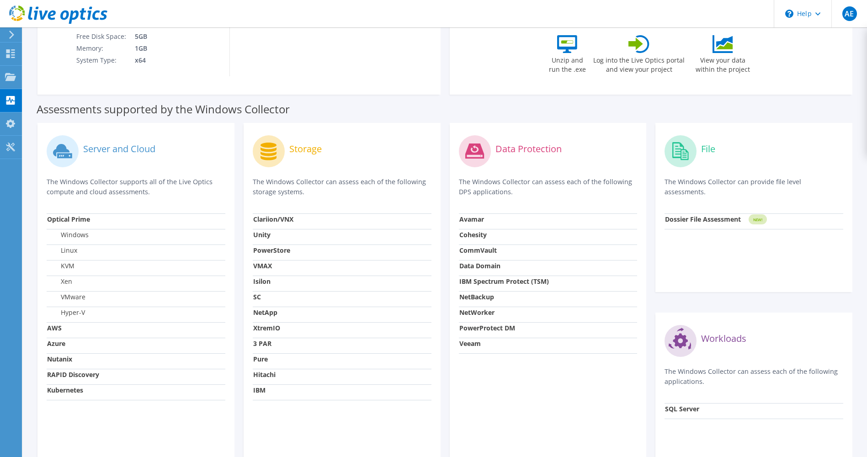 The height and width of the screenshot is (457, 867). I want to click on strong: PowerProtect DM, so click(487, 328).